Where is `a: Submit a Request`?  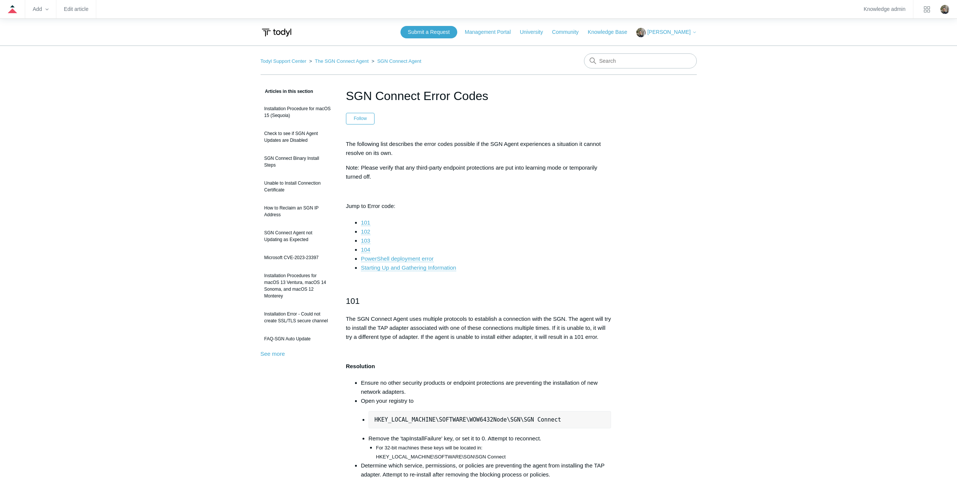 a: Submit a Request is located at coordinates (429, 32).